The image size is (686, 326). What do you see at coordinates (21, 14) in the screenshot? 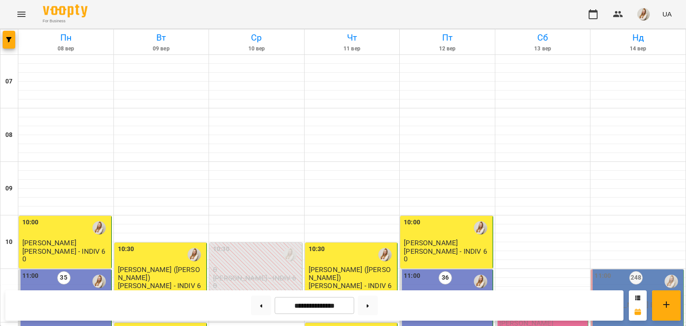
I see `button: Menu` at bounding box center [21, 14].